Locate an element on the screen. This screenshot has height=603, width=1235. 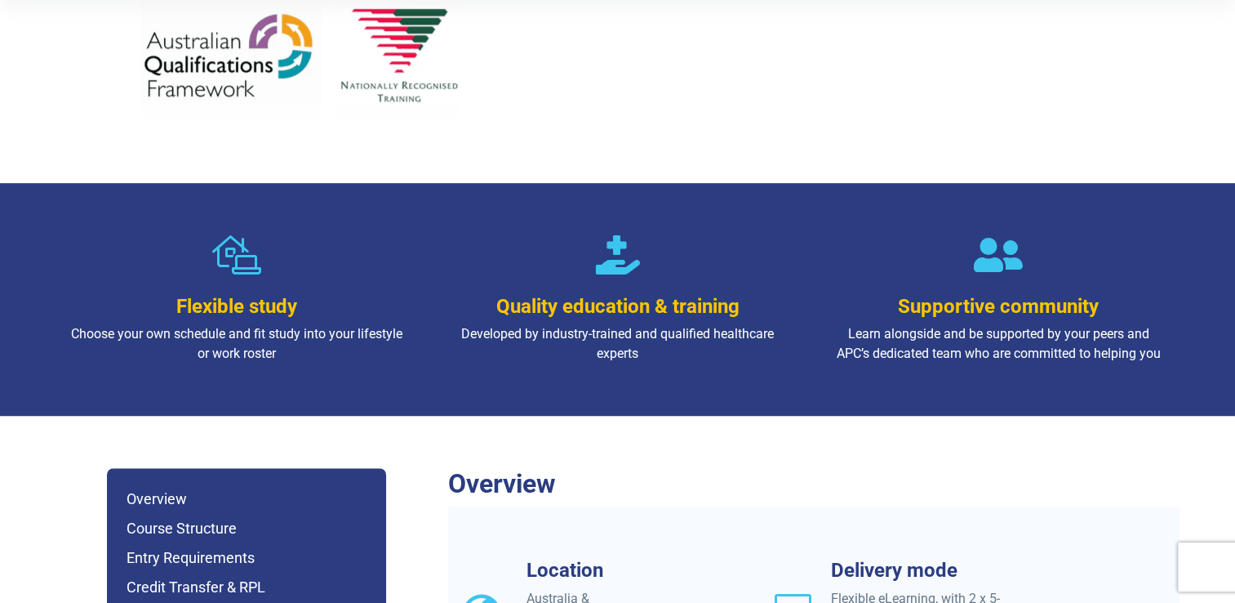
h2: Overview is located at coordinates (814, 483).